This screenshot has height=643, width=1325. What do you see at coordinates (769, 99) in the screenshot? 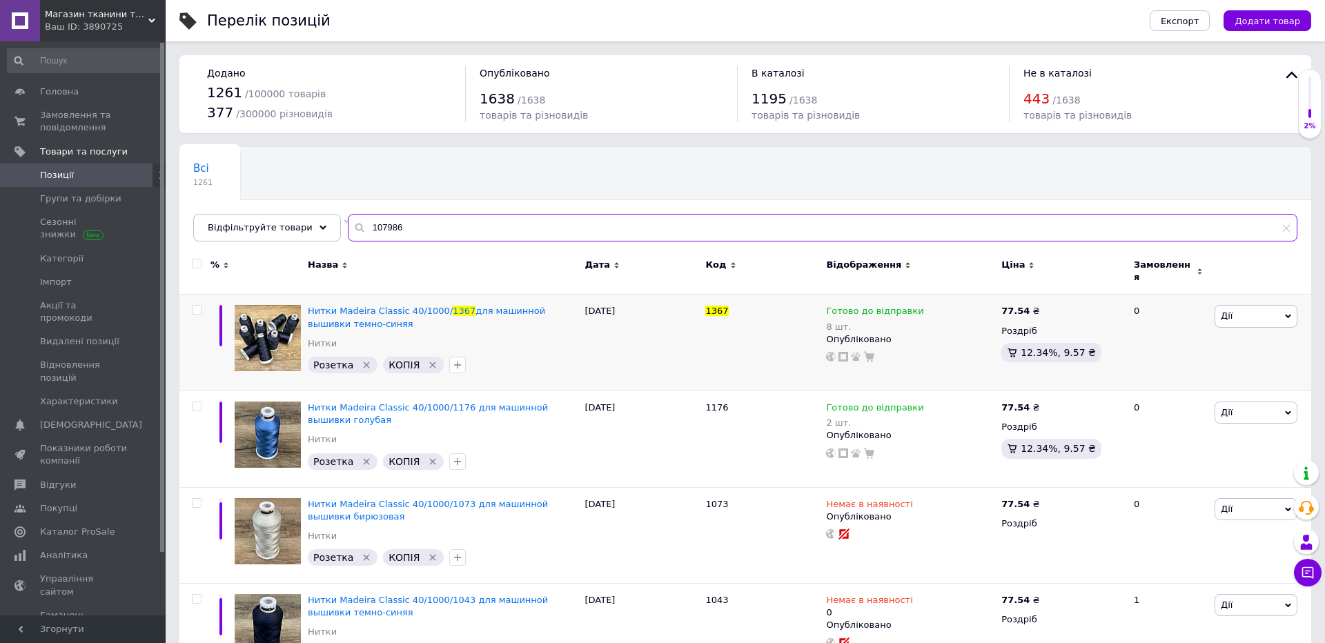
I see `span: 1195` at bounding box center [769, 99].